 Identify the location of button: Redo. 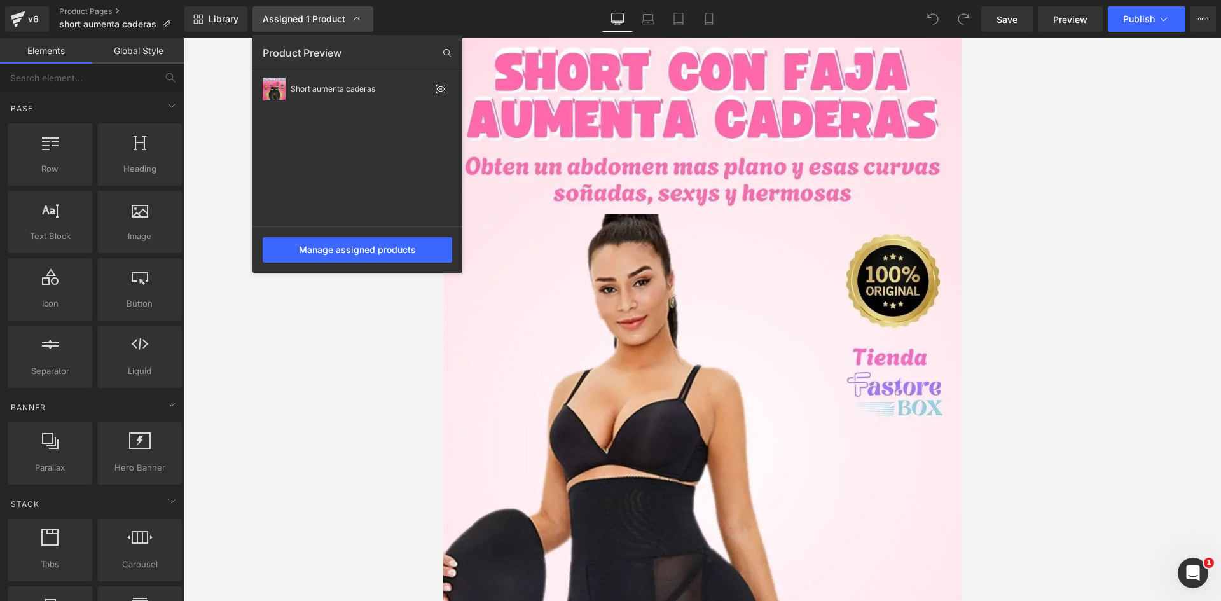
(963, 19).